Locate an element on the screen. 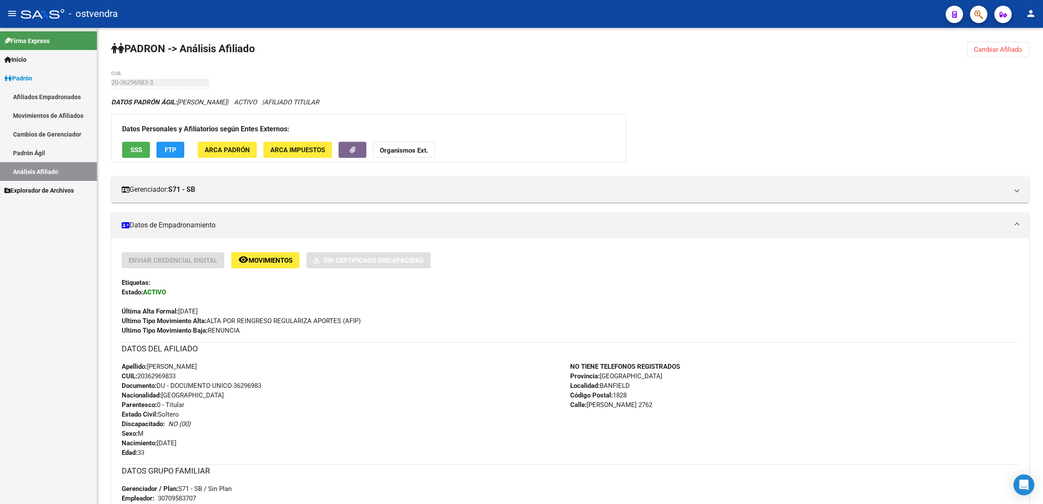 The width and height of the screenshot is (1043, 504). strong: Última Alta Formal: is located at coordinates (150, 311).